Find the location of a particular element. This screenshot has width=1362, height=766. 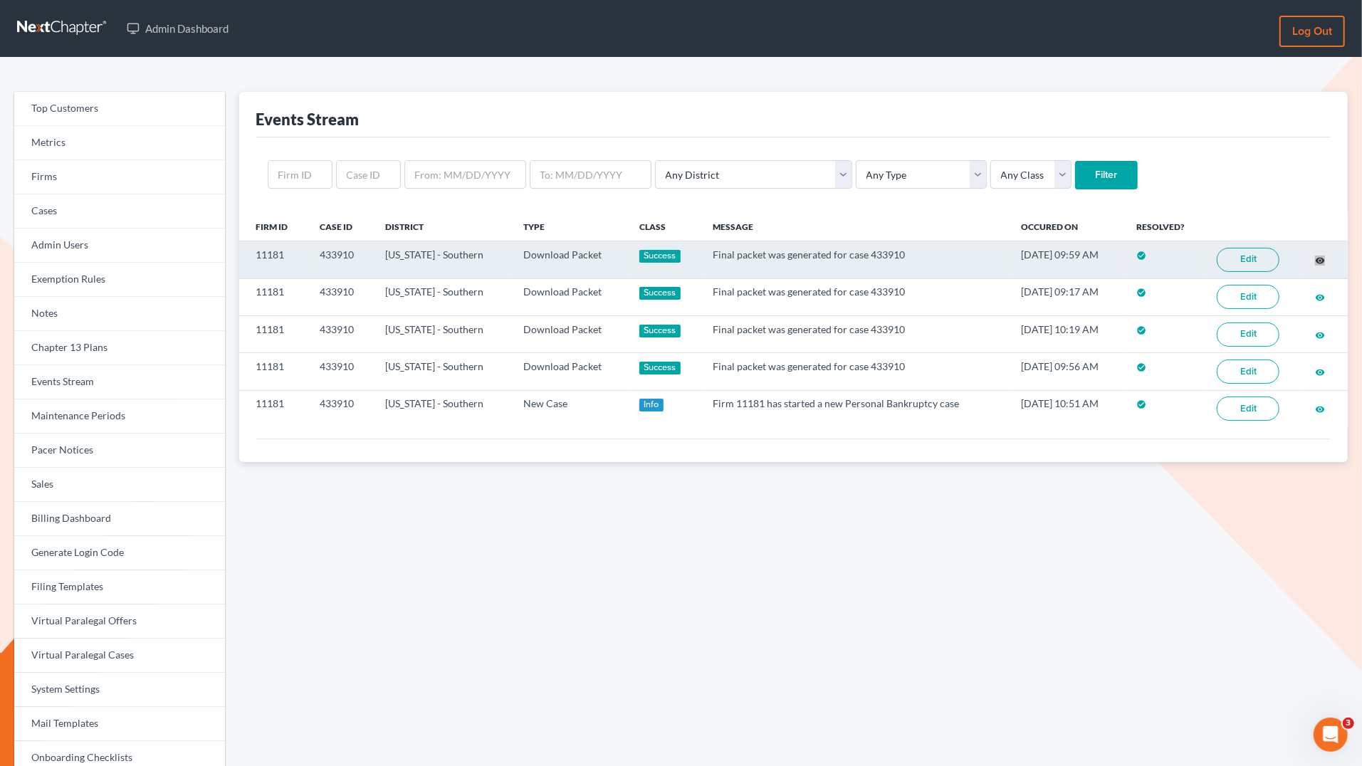

a: Virtual Paralegal Offers is located at coordinates (120, 622).